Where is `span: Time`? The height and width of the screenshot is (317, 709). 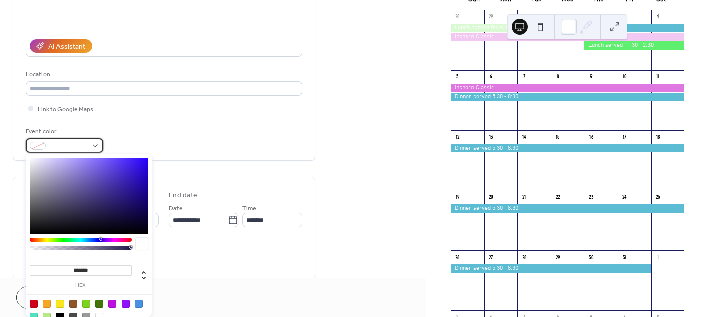 span: Time is located at coordinates (249, 208).